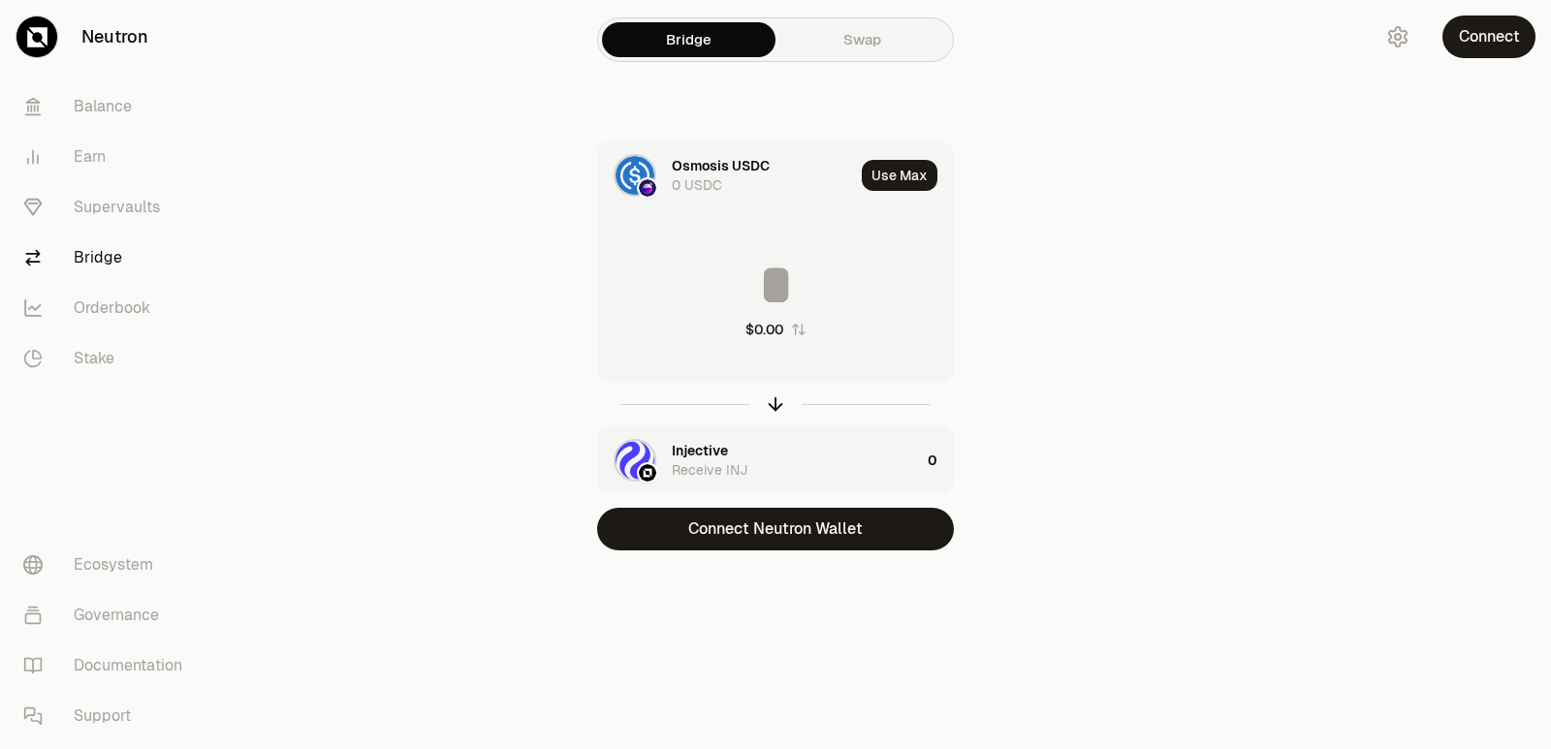 The image size is (1551, 749). I want to click on div: USDC LogoOsmosis LogoOsmosis USDC0 USDC, so click(726, 175).